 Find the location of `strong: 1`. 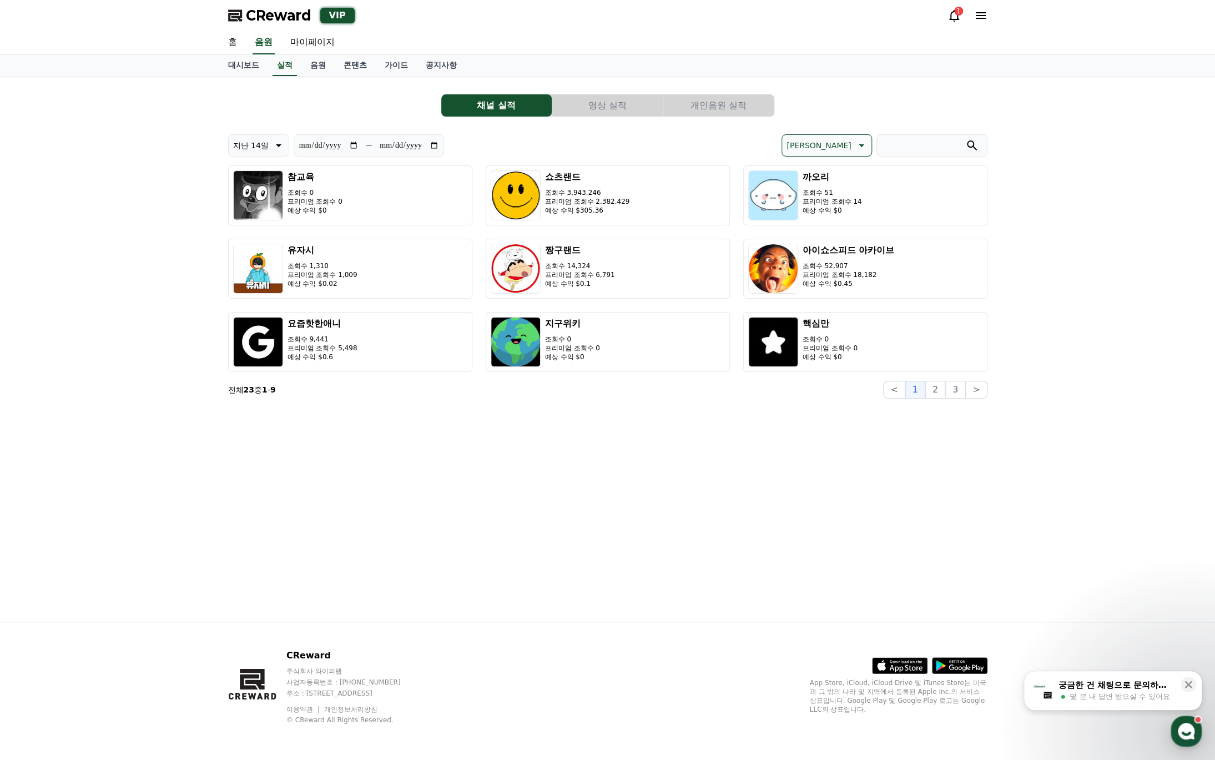

strong: 1 is located at coordinates (265, 390).